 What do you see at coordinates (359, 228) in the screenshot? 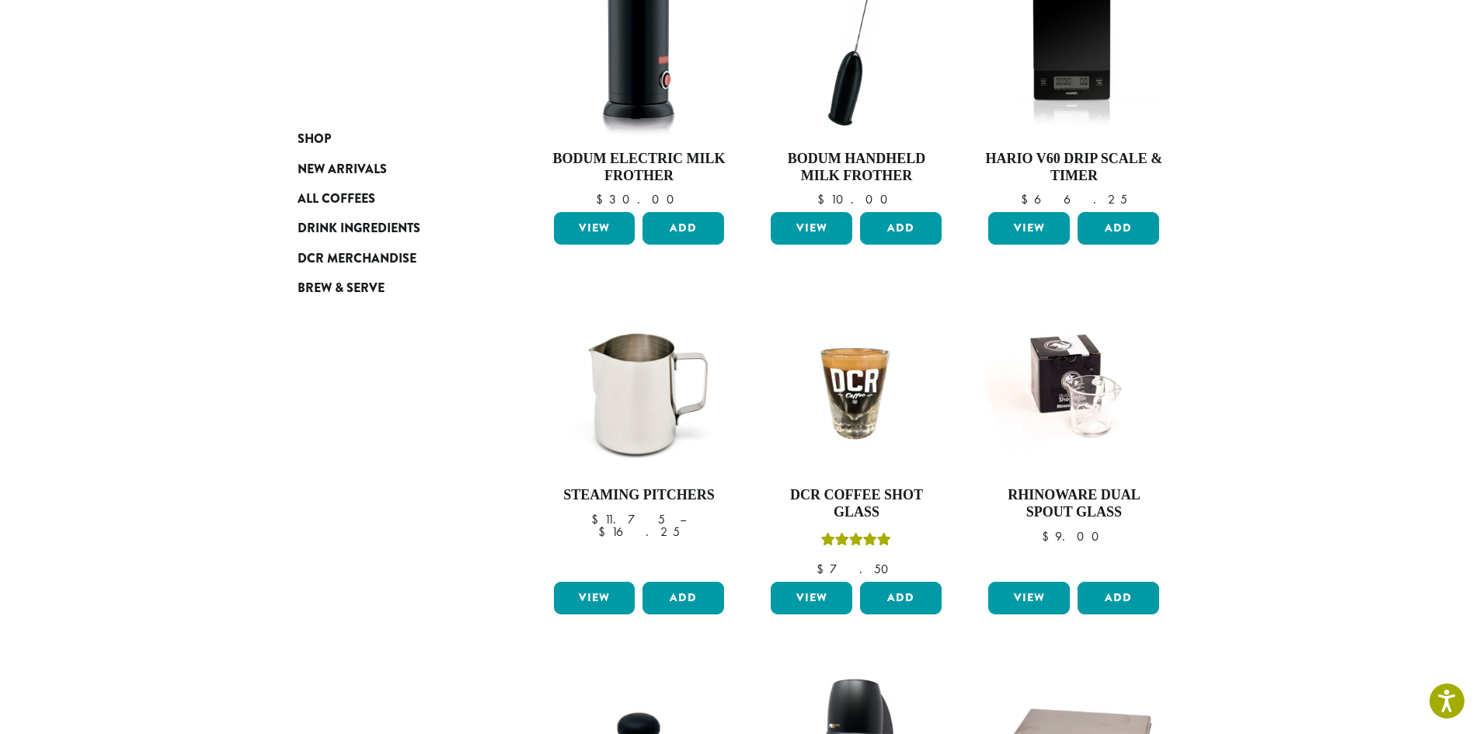
I see `span: Drink Ingredients` at bounding box center [359, 228].